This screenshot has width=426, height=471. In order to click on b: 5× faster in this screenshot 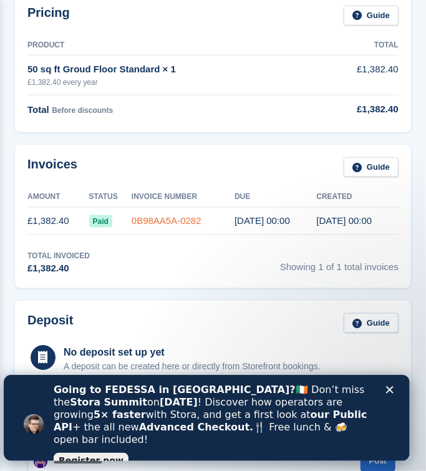, I will do `click(116, 39)`.